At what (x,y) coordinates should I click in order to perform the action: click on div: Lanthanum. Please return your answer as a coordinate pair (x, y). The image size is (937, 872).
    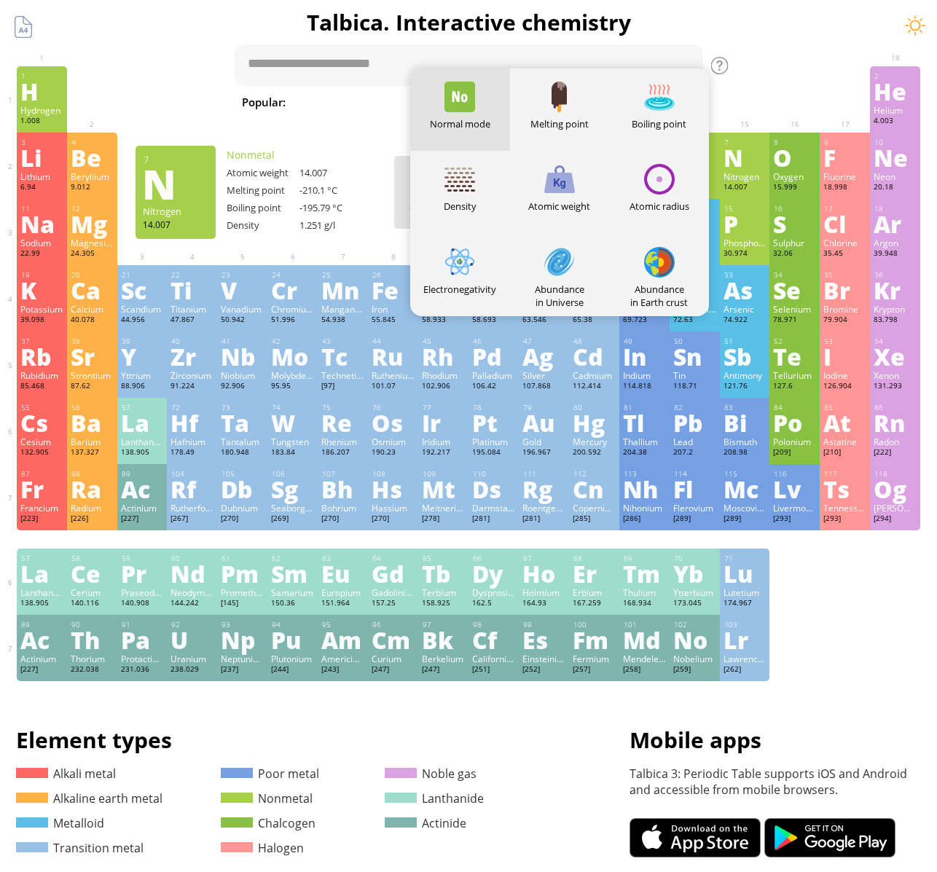
    Looking at the image, I should click on (142, 442).